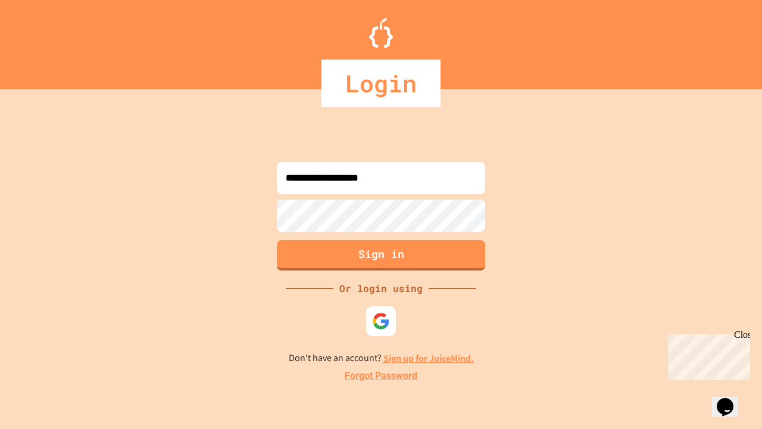 The width and height of the screenshot is (762, 429). Describe the element at coordinates (381, 358) in the screenshot. I see `p: Don't have an account?` at that location.